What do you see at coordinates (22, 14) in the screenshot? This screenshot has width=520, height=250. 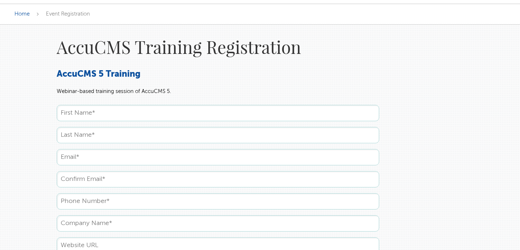 I see `a: Home` at bounding box center [22, 14].